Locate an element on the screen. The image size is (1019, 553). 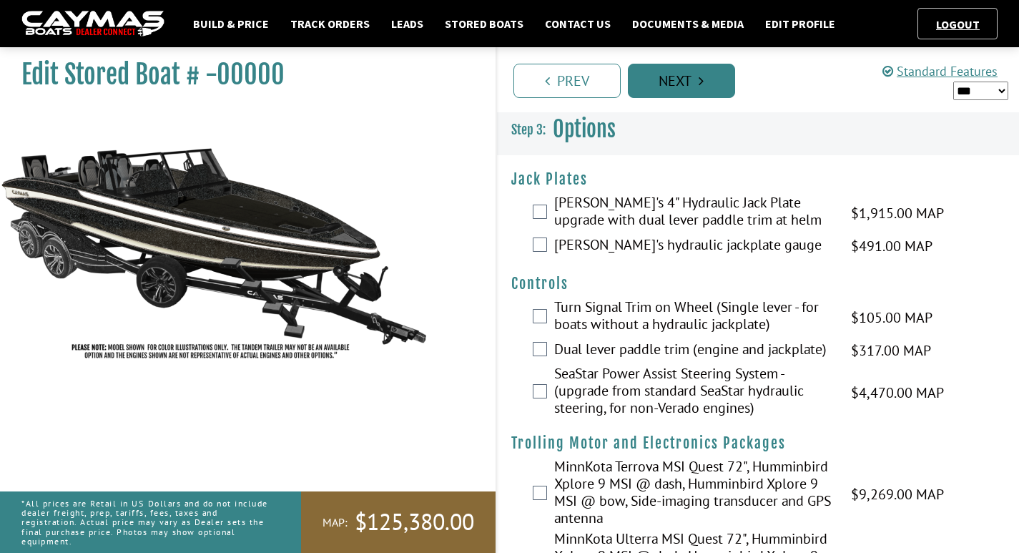
span: $491.00 MAP is located at coordinates (891, 246).